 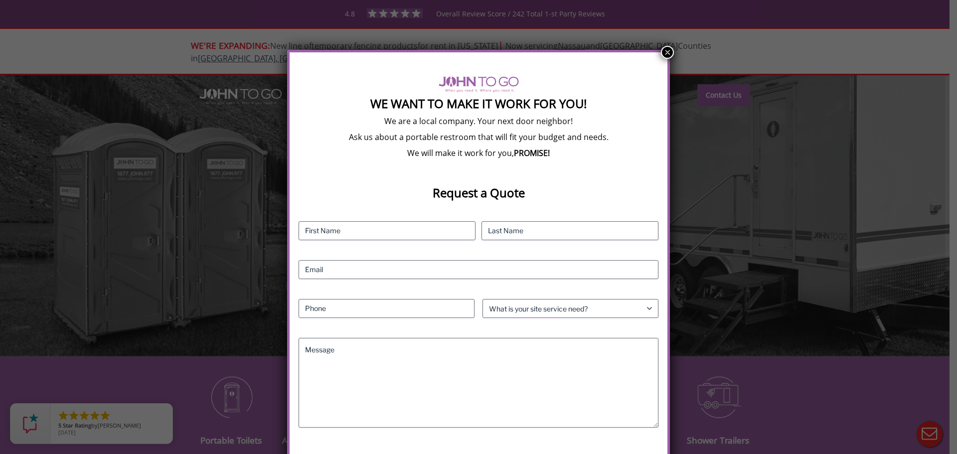 I want to click on strong: Request a Quote, so click(x=479, y=192).